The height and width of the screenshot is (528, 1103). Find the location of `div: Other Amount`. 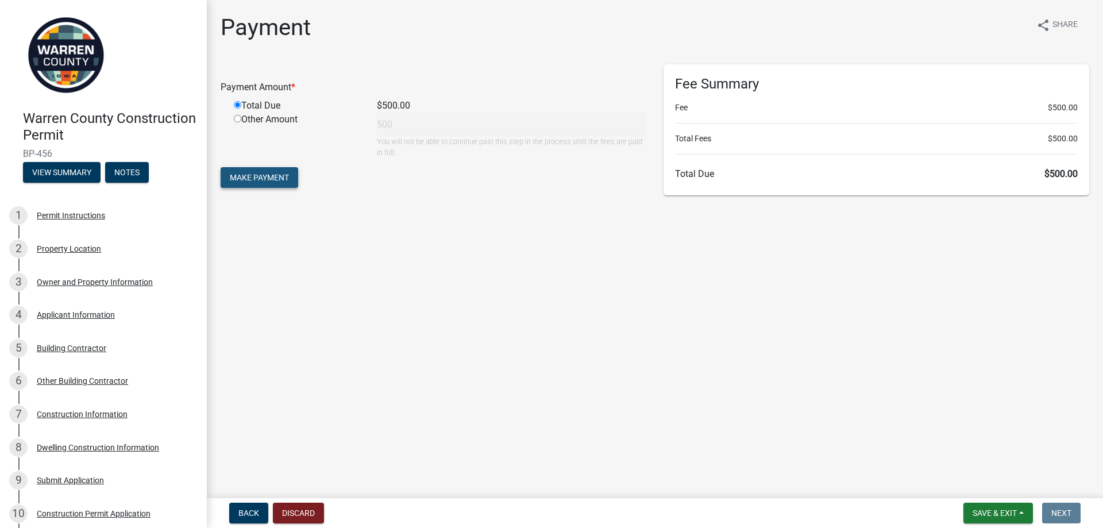

div: Other Amount is located at coordinates (296, 135).